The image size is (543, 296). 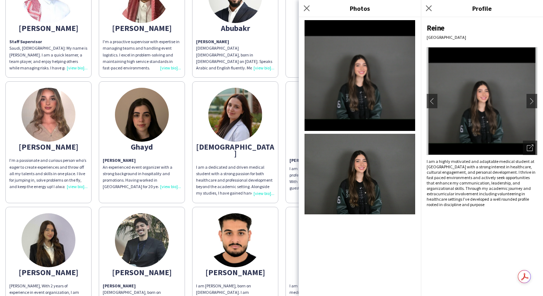 What do you see at coordinates (235, 240) in the screenshot?
I see `img: thumb-68b1aff22ccf9.jpeg` at bounding box center [235, 240].